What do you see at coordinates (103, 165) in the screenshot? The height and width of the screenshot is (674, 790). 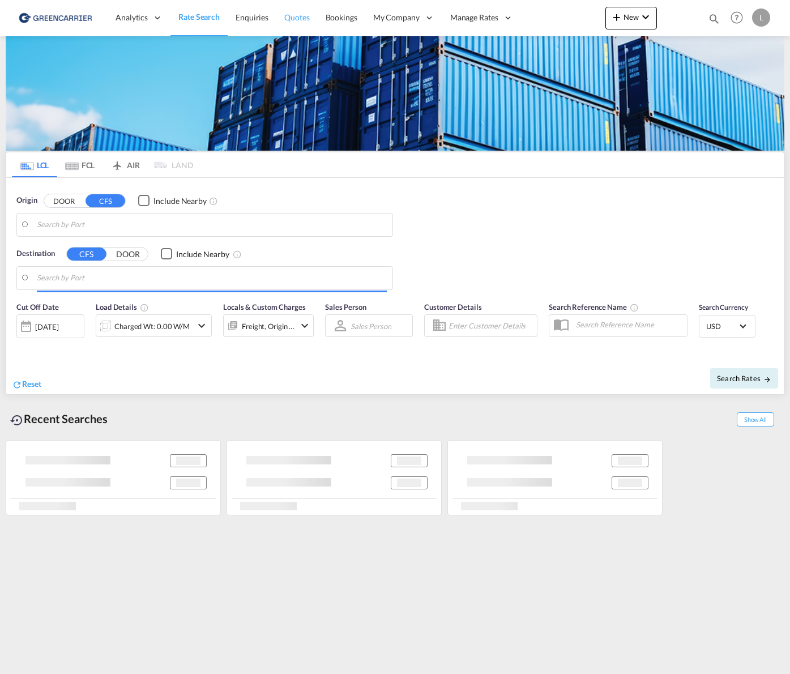 I see `md-pagination-wrapper: Use the left and right arrow keys to navigate between tabs` at bounding box center [103, 165].